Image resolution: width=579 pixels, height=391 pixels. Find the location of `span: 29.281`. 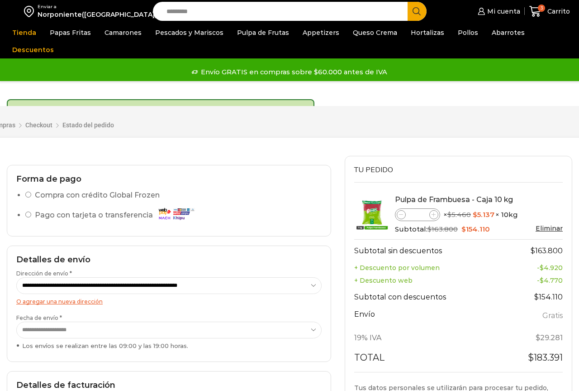

span: 29.281 is located at coordinates (549, 337).